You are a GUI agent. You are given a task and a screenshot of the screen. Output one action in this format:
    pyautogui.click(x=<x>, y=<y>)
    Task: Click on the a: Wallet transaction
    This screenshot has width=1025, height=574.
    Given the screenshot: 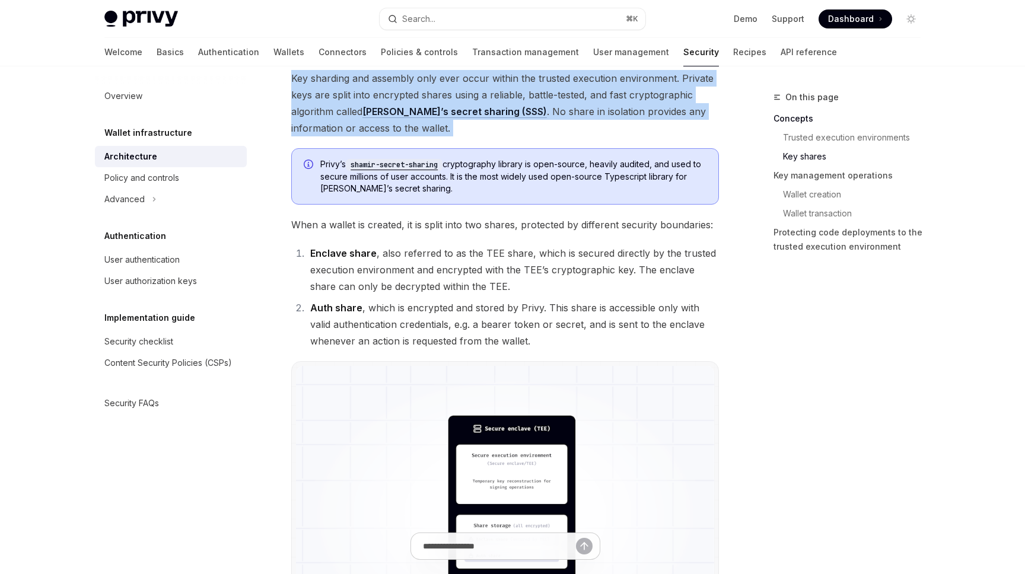 What is the action you would take?
    pyautogui.click(x=857, y=214)
    